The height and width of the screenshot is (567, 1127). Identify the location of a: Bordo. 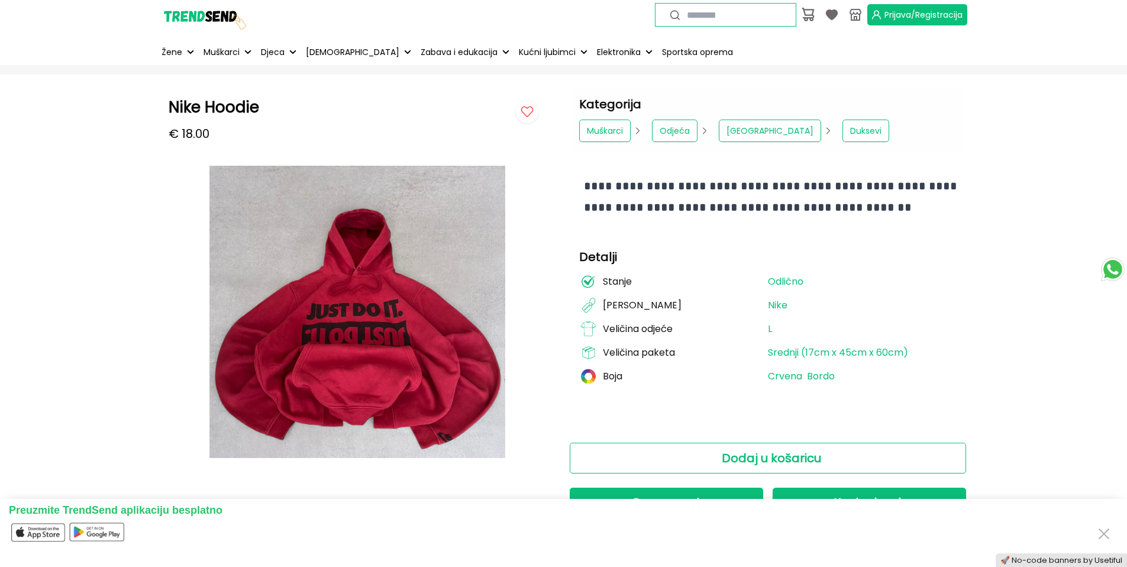
(820, 376).